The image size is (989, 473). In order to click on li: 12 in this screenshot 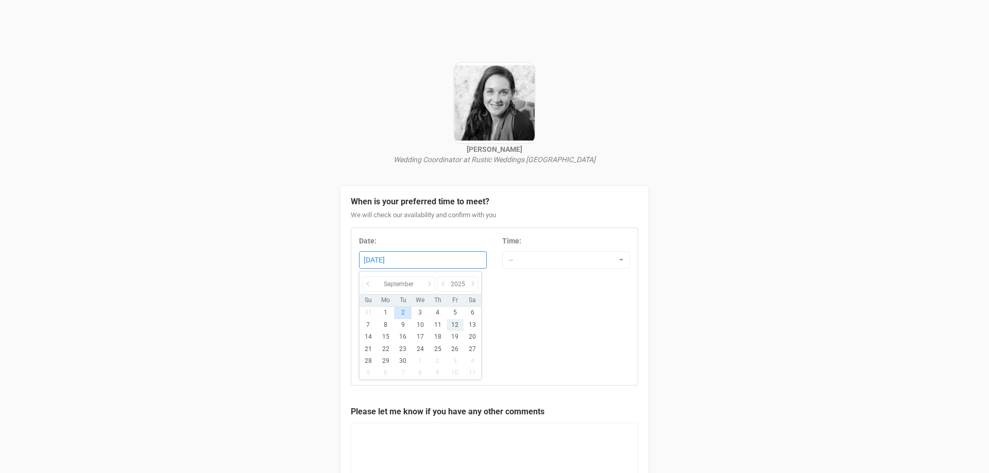, I will do `click(455, 325)`.